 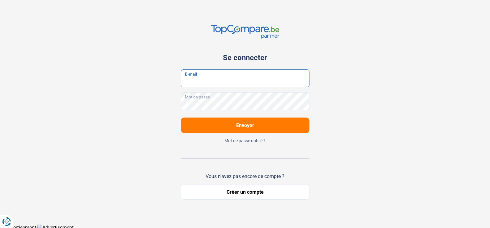 I want to click on span: Envoyer, so click(x=245, y=125).